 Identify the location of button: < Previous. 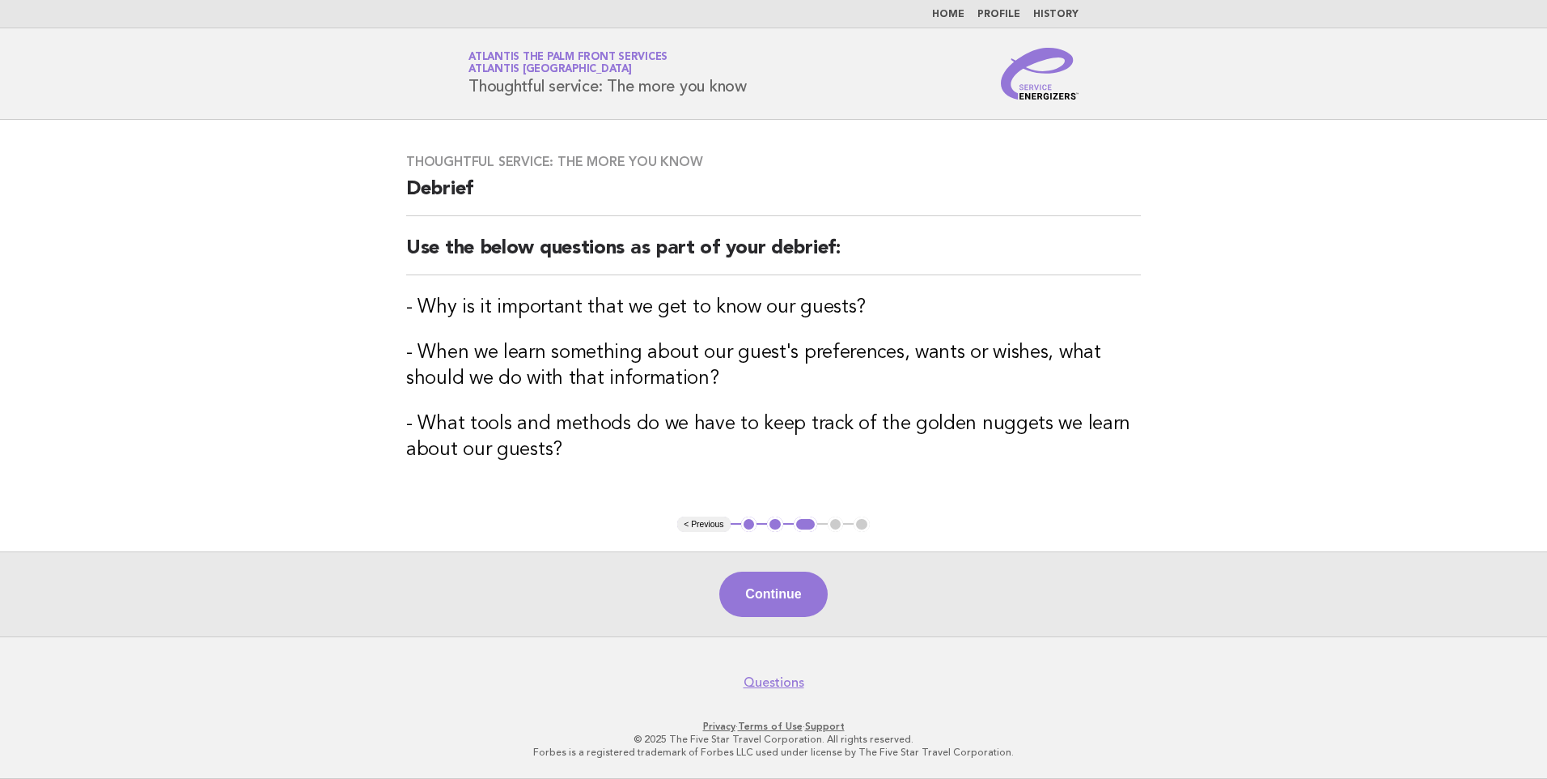
(703, 524).